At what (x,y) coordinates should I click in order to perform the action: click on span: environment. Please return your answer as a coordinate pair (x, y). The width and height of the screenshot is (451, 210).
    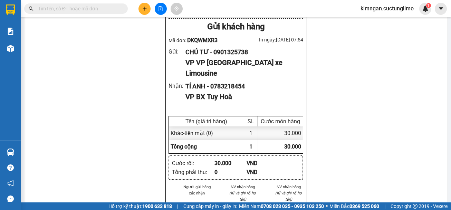
    Looking at the image, I should click on (50, 49).